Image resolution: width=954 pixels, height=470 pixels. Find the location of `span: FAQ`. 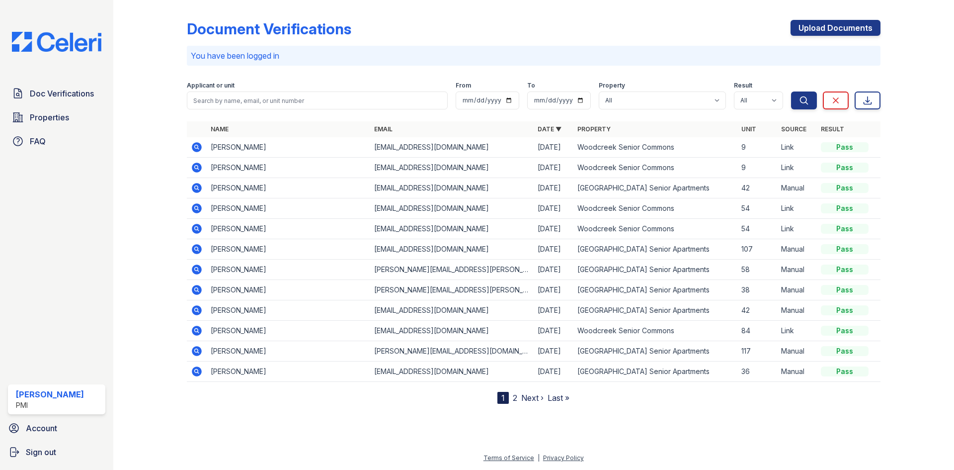

span: FAQ is located at coordinates (38, 141).